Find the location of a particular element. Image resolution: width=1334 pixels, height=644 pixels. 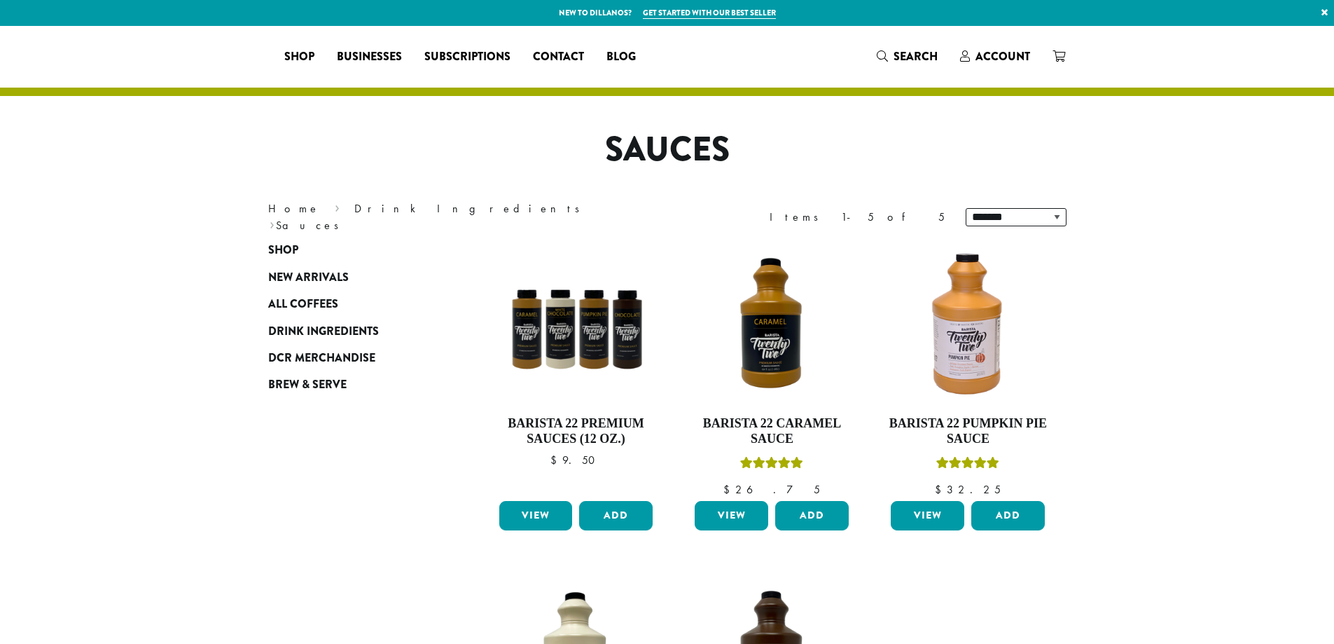

img: B22-Caramel-Sauce_Stock-e1709240861679.png is located at coordinates (772, 324).